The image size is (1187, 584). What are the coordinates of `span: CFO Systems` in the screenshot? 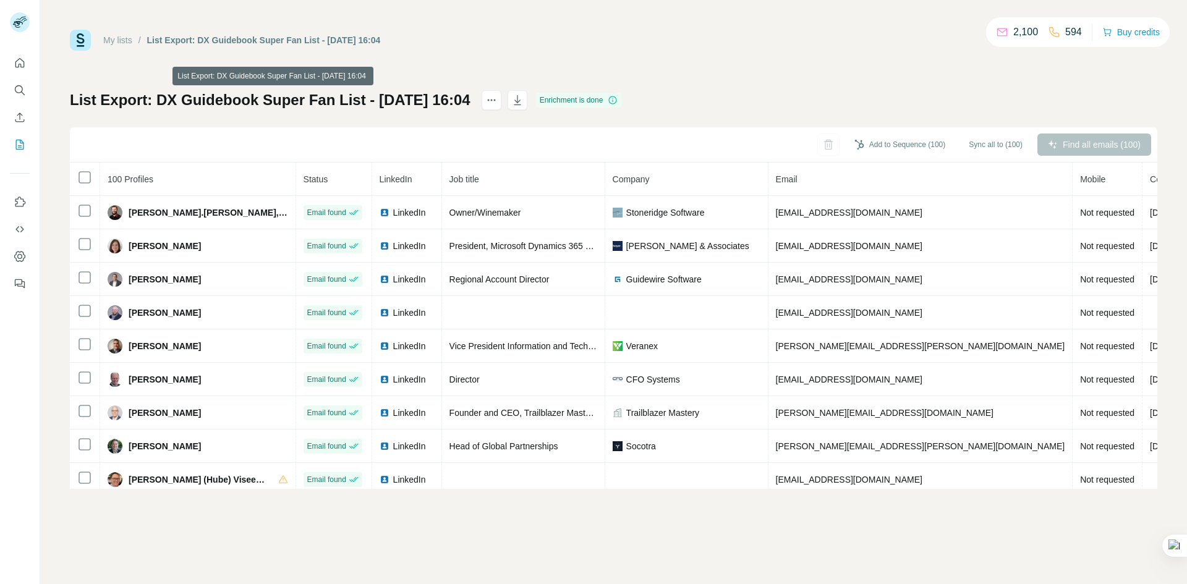 It's located at (653, 380).